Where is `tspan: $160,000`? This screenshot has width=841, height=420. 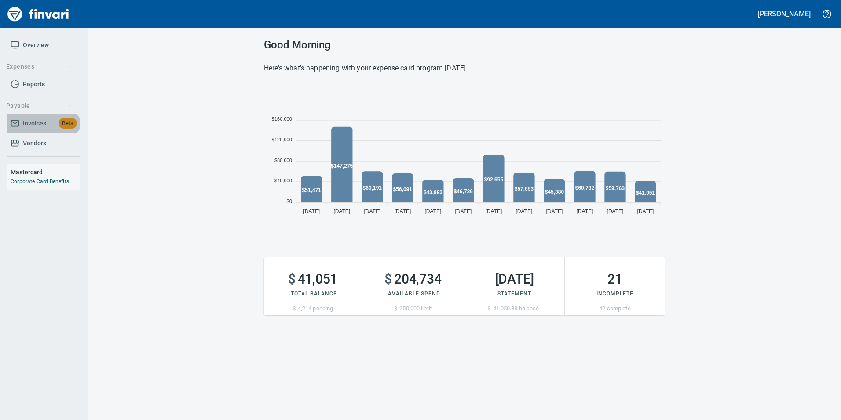 tspan: $160,000 is located at coordinates (282, 119).